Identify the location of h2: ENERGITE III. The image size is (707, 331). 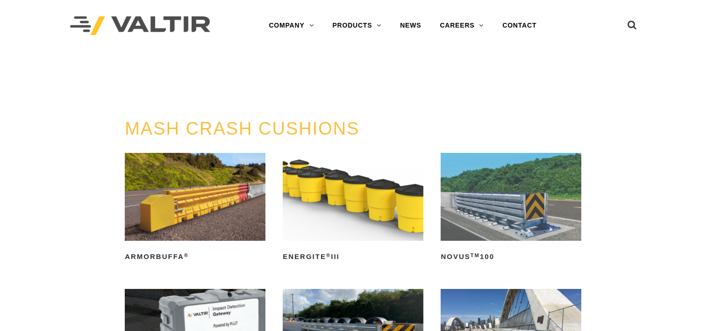
(353, 257).